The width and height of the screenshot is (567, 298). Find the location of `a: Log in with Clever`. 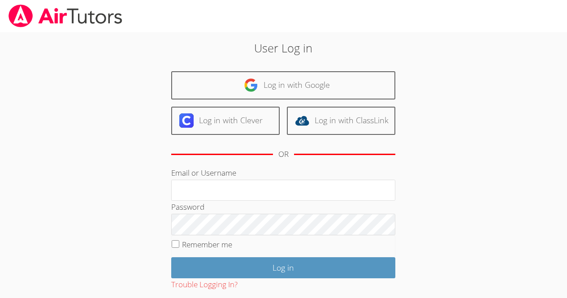

a: Log in with Clever is located at coordinates (225, 120).